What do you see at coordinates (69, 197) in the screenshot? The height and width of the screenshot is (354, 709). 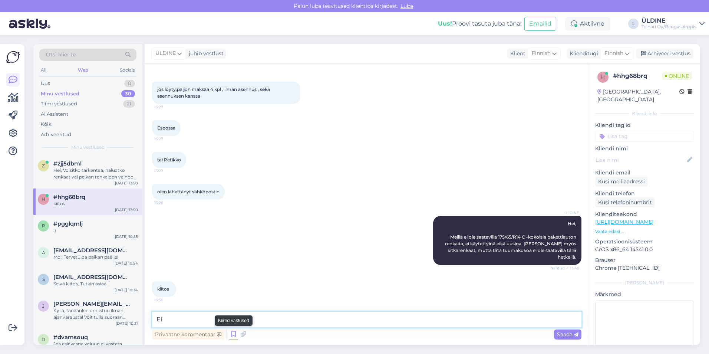 I see `span: #hhg68brq` at bounding box center [69, 197].